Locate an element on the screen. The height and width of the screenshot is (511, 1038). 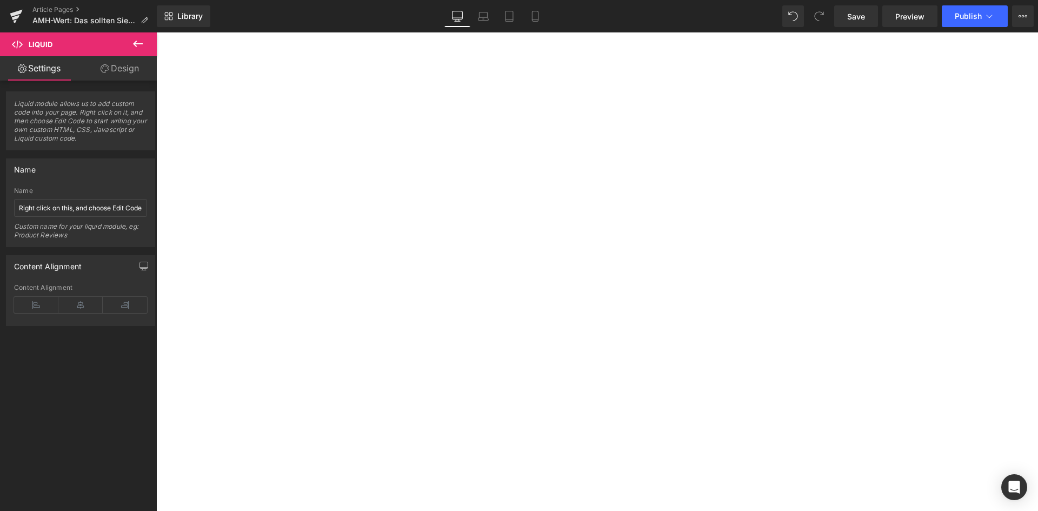
span: Liquid module allows us to add custom code into your page. Right click on it, and then choose Edi... is located at coordinates (81, 124).